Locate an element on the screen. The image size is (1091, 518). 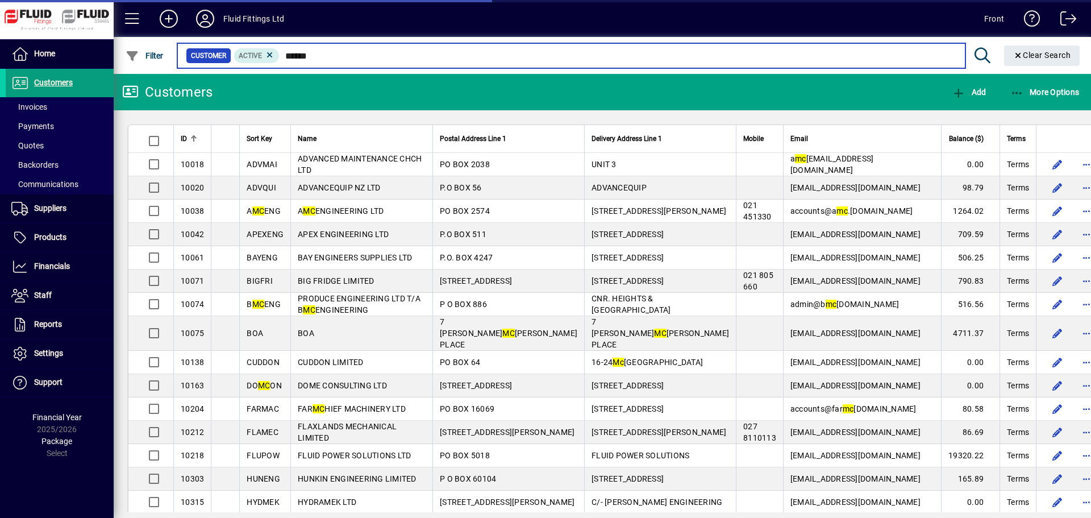
td: 165.89 is located at coordinates (970, 479).